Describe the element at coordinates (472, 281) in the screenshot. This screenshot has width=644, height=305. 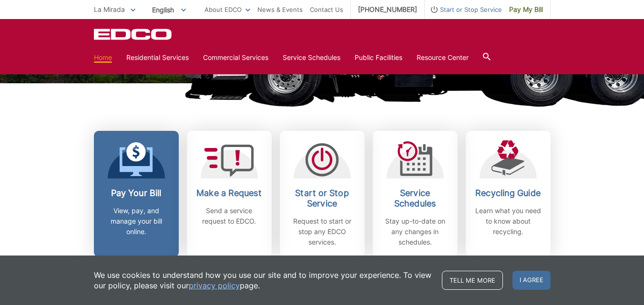
I see `a: Tell me more` at that location.